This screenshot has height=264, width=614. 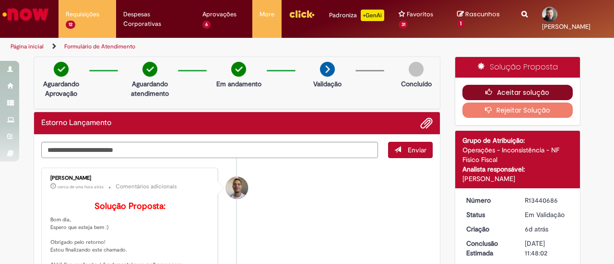 What do you see at coordinates (483, 14) in the screenshot?
I see `span: Rascunhos` at bounding box center [483, 14].